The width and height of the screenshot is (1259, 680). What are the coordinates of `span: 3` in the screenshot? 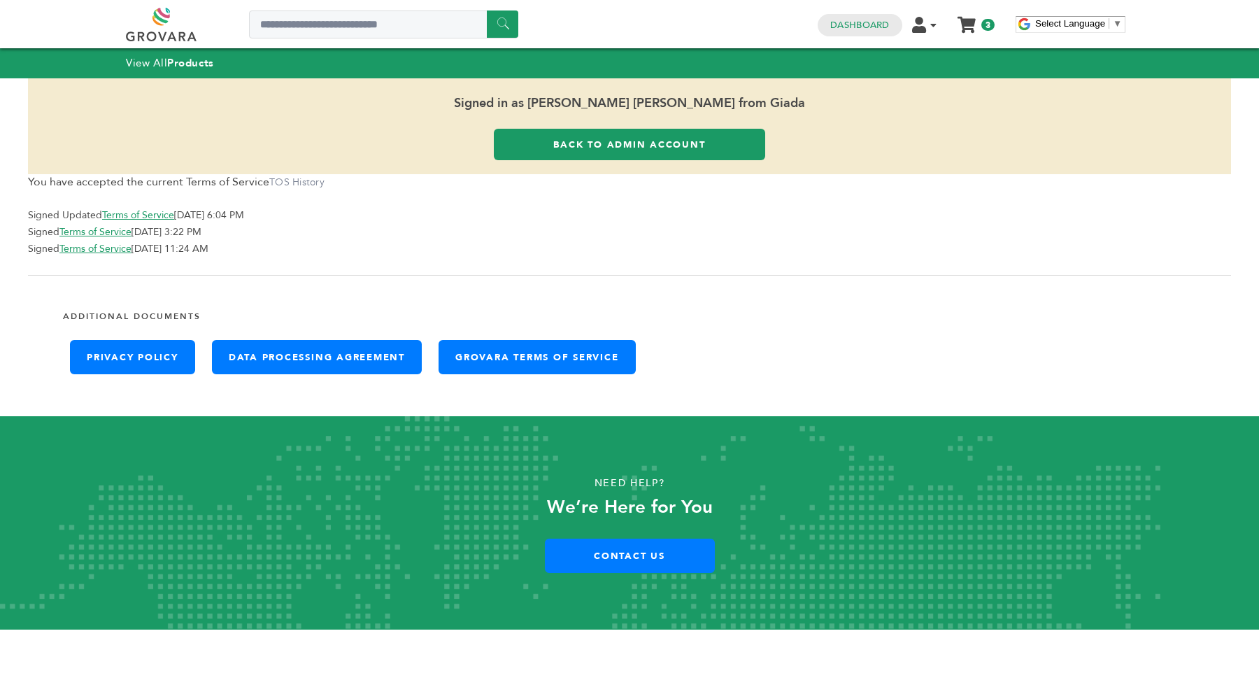 It's located at (988, 24).